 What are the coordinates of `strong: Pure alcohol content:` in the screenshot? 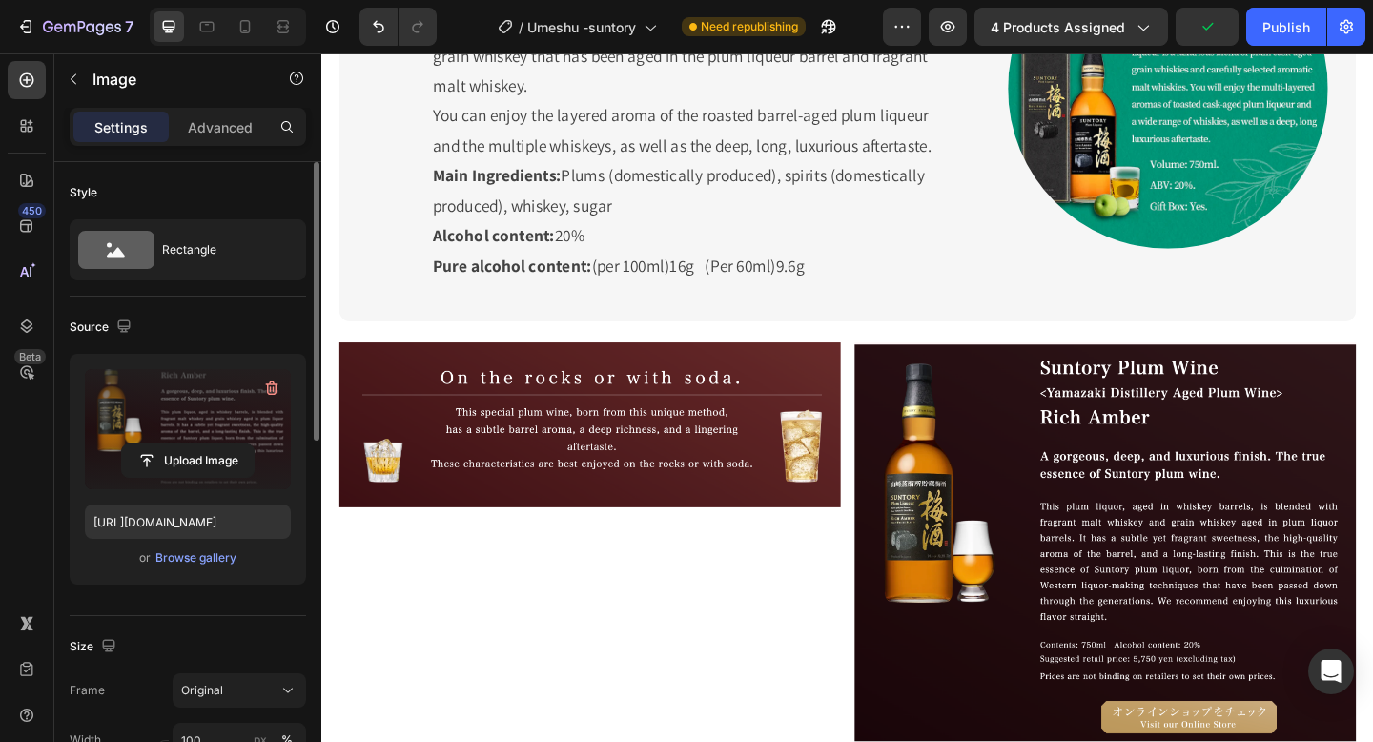 It's located at (207, 231).